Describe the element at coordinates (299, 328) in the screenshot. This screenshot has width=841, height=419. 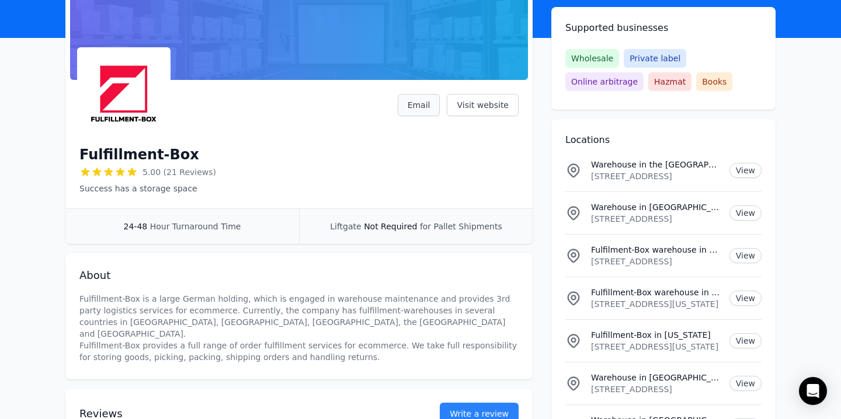
I see `p: Fulfillment-Box is a large German holding, which is engaged in warehouse maintenance and provides...` at that location.